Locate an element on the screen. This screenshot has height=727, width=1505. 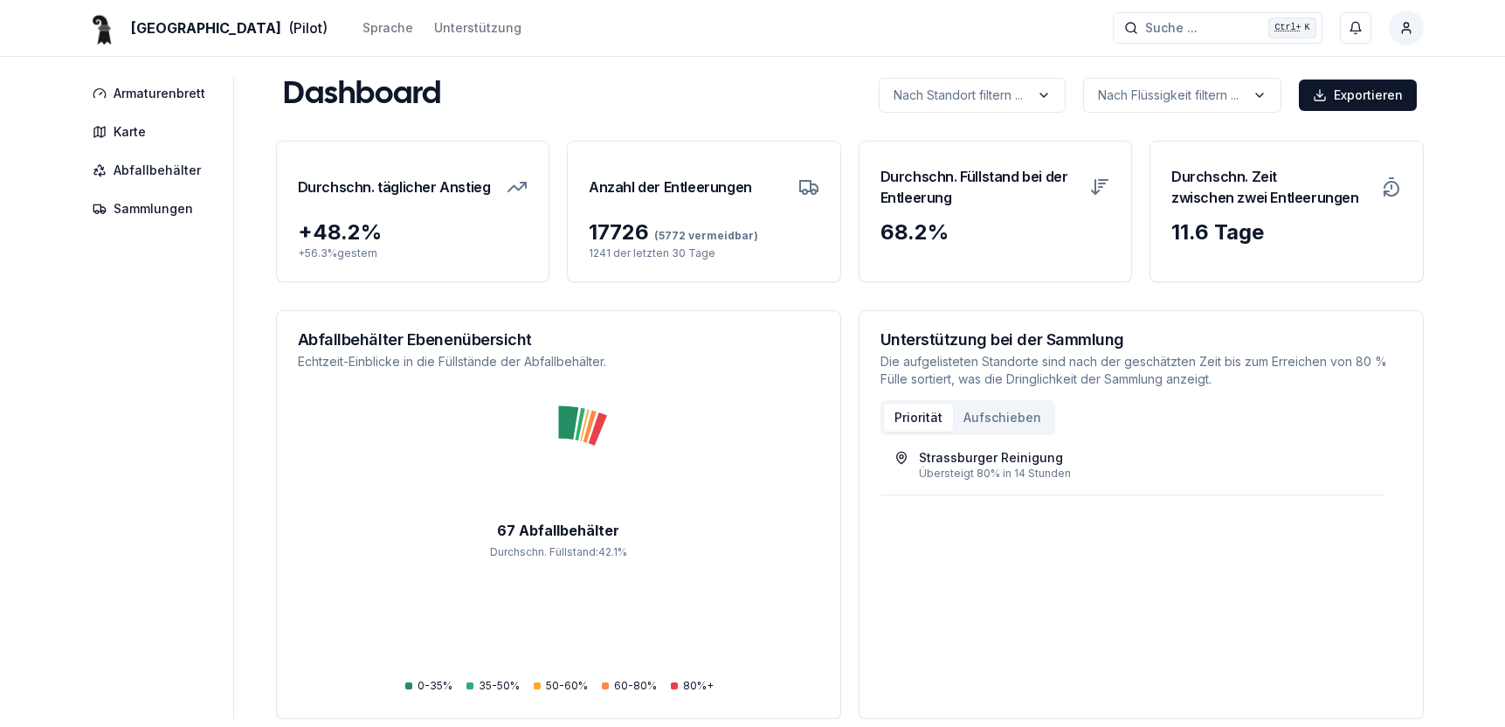
p: 1241 der letzten 30 Tage is located at coordinates (704, 253).